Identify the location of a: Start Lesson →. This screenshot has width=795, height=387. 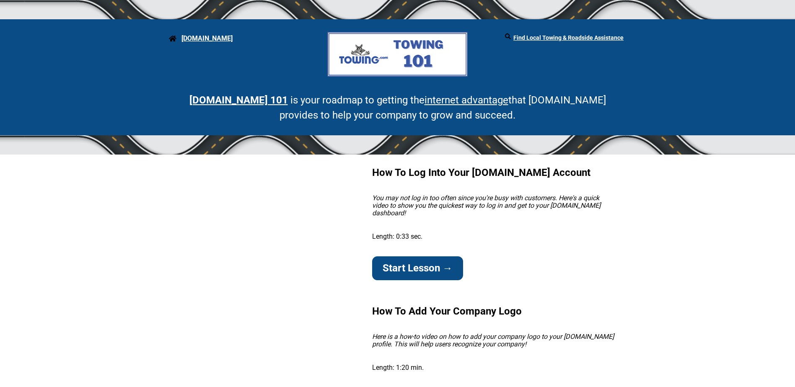
(418, 268).